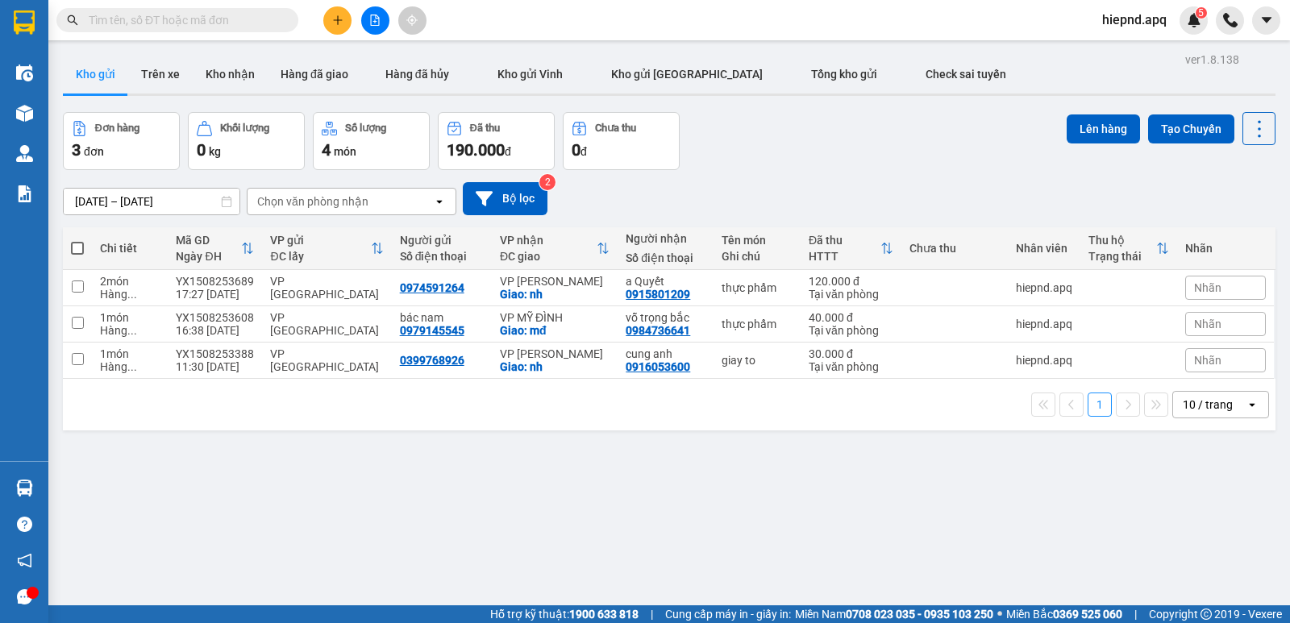  What do you see at coordinates (1123, 256) in the screenshot?
I see `div: Trạng thái` at bounding box center [1123, 256].